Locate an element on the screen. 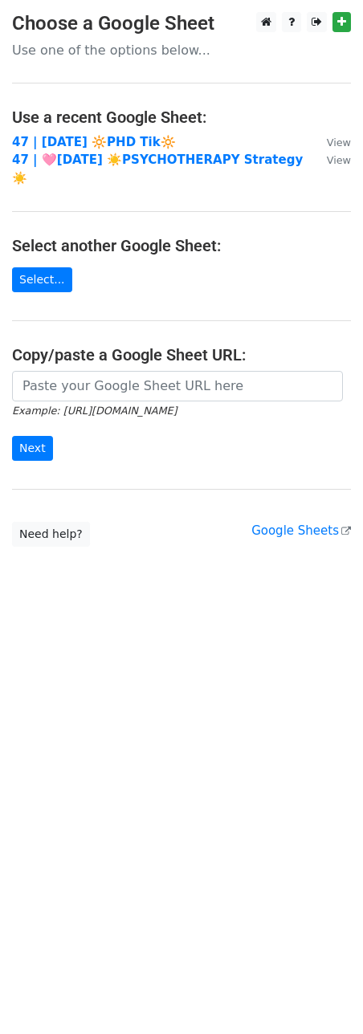 The width and height of the screenshot is (363, 1034). a: Google Sheets is located at coordinates (301, 531).